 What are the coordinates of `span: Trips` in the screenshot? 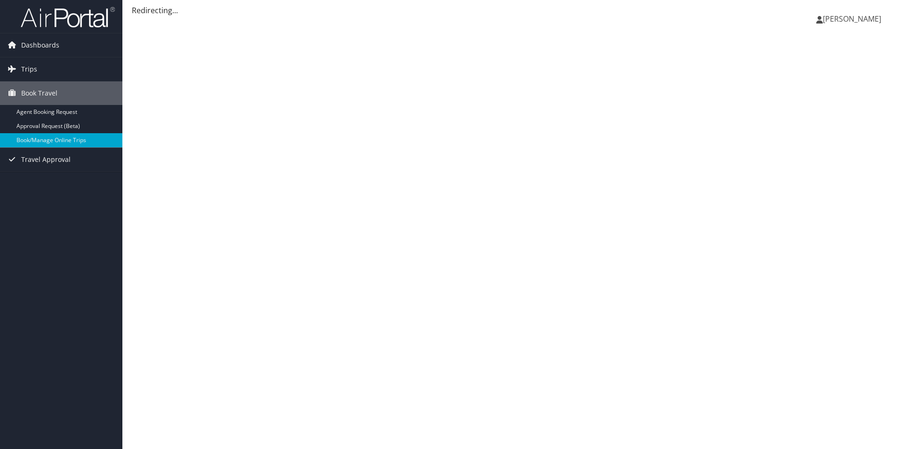 It's located at (29, 69).